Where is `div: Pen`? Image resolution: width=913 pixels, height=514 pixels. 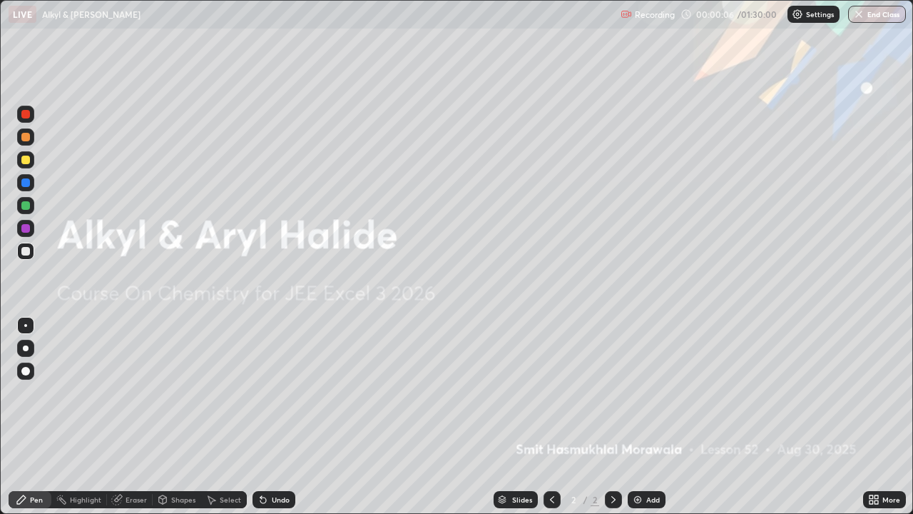
div: Pen is located at coordinates (36, 499).